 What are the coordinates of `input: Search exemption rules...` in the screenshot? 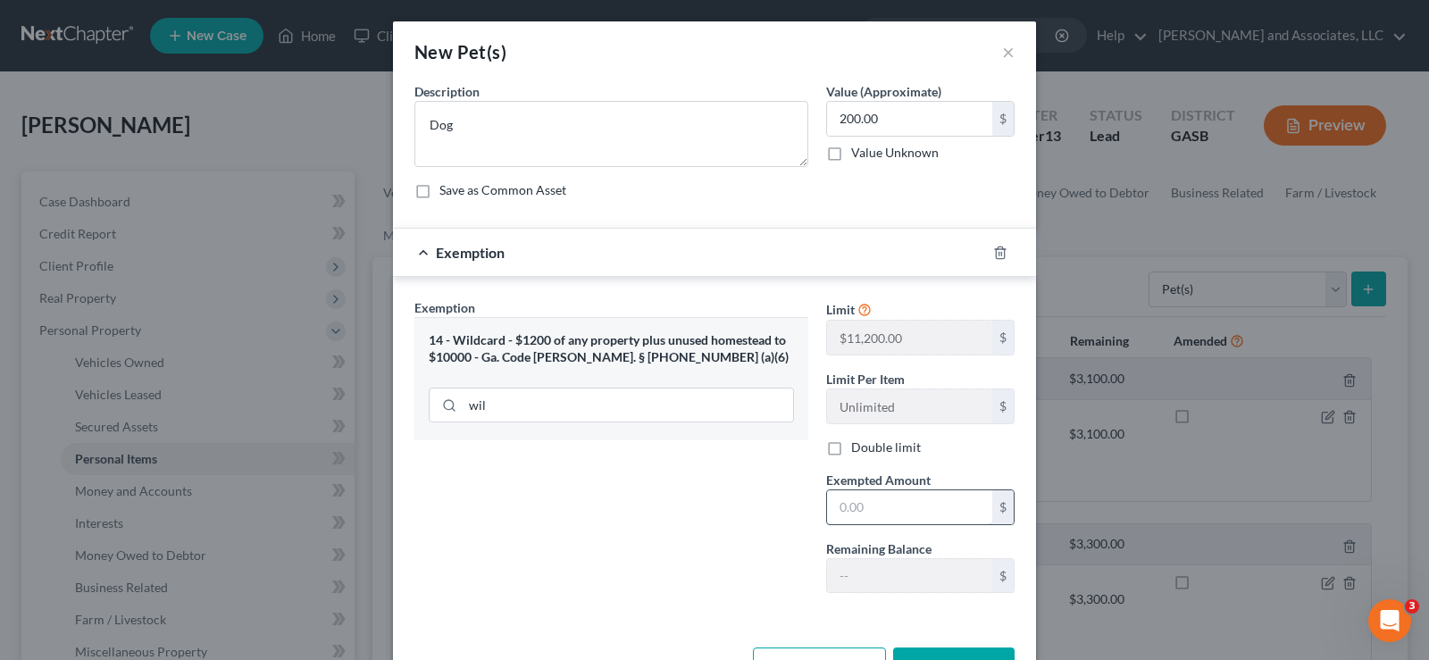 It's located at (628, 405).